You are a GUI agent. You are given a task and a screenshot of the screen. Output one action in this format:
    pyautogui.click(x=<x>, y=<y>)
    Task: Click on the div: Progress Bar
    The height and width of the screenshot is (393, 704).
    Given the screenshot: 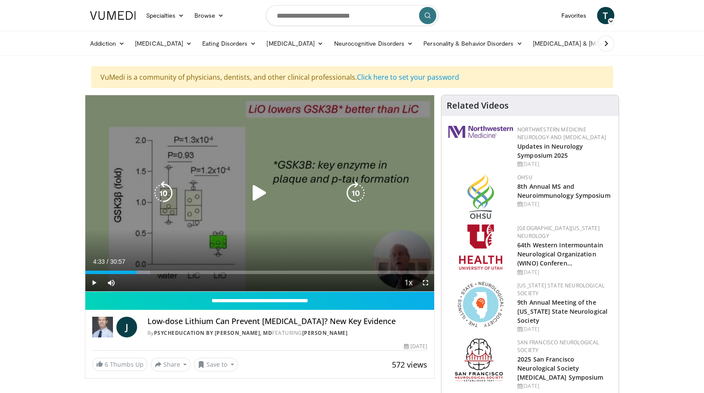 What is the action you would take?
    pyautogui.click(x=260, y=272)
    